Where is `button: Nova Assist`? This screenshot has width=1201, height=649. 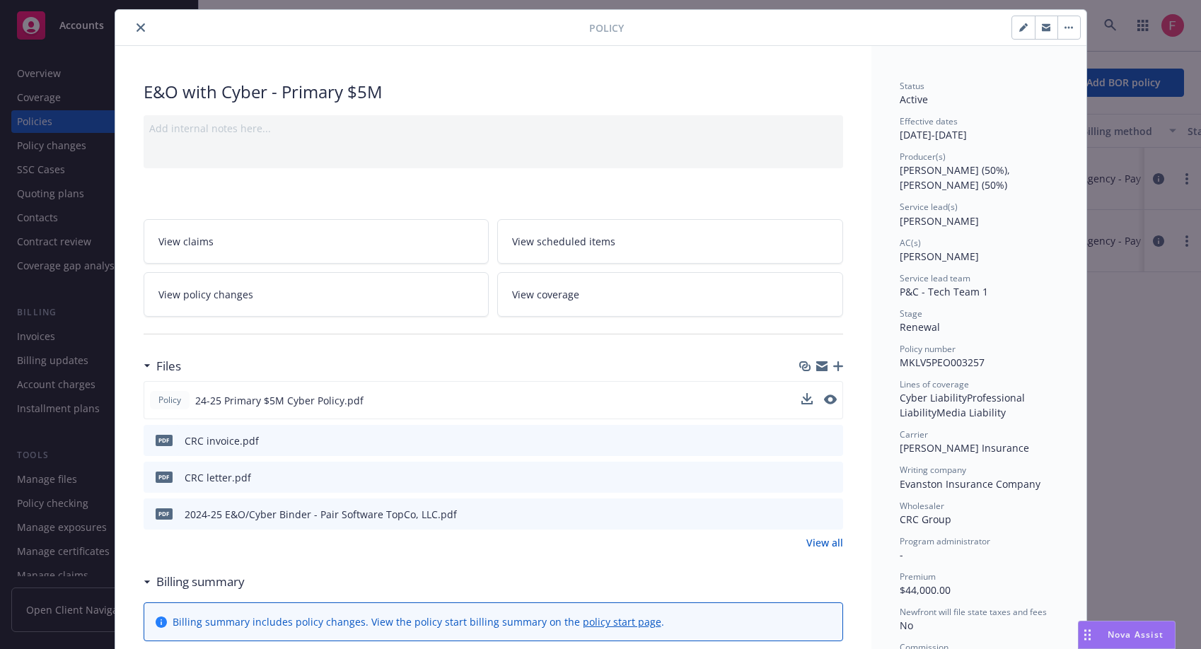 button: Nova Assist is located at coordinates (1127, 635).